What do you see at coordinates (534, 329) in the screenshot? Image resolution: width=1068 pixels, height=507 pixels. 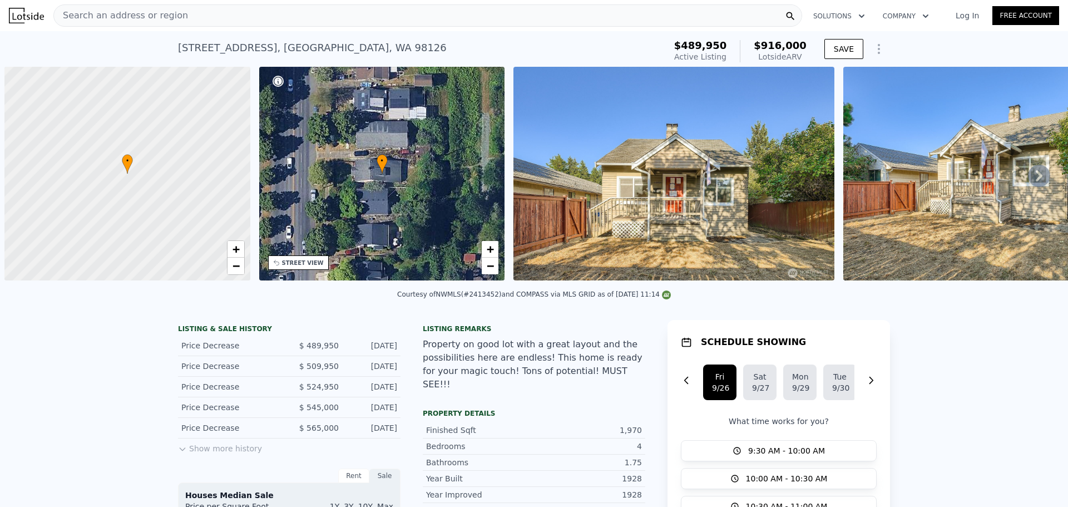 I see `div: Listing remarks` at bounding box center [534, 329].